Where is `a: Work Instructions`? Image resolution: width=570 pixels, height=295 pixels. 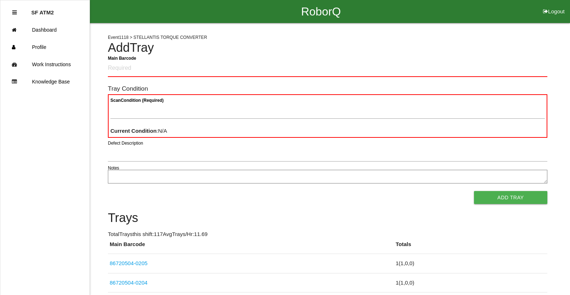
a: Work Instructions is located at coordinates (45, 64).